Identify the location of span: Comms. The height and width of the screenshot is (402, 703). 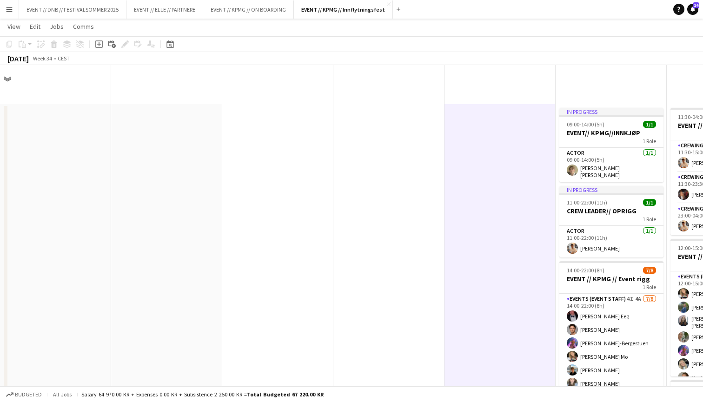
(83, 26).